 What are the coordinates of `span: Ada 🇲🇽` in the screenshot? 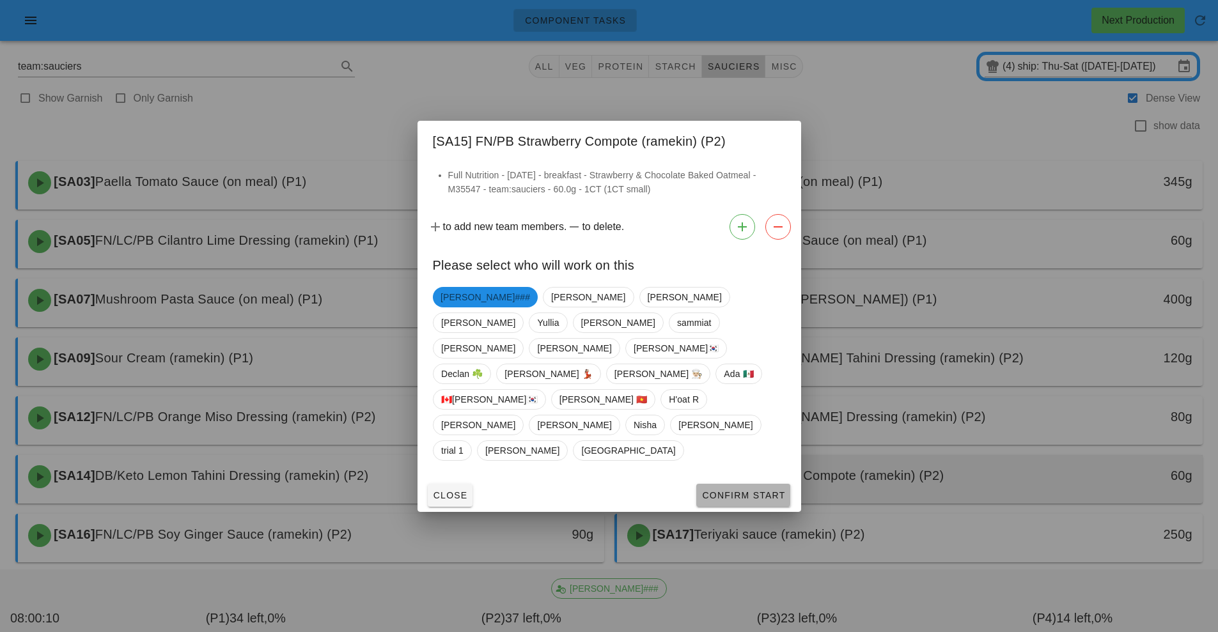 It's located at (738, 374).